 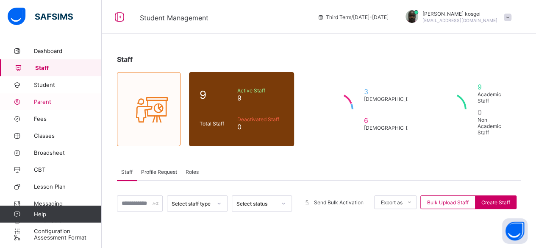 What do you see at coordinates (68, 51) in the screenshot?
I see `span: Dashboard` at bounding box center [68, 51].